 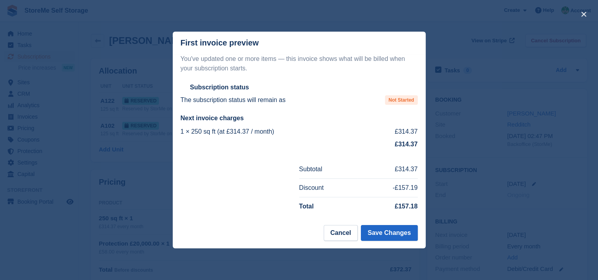 I want to click on strong: £157.18, so click(x=406, y=206).